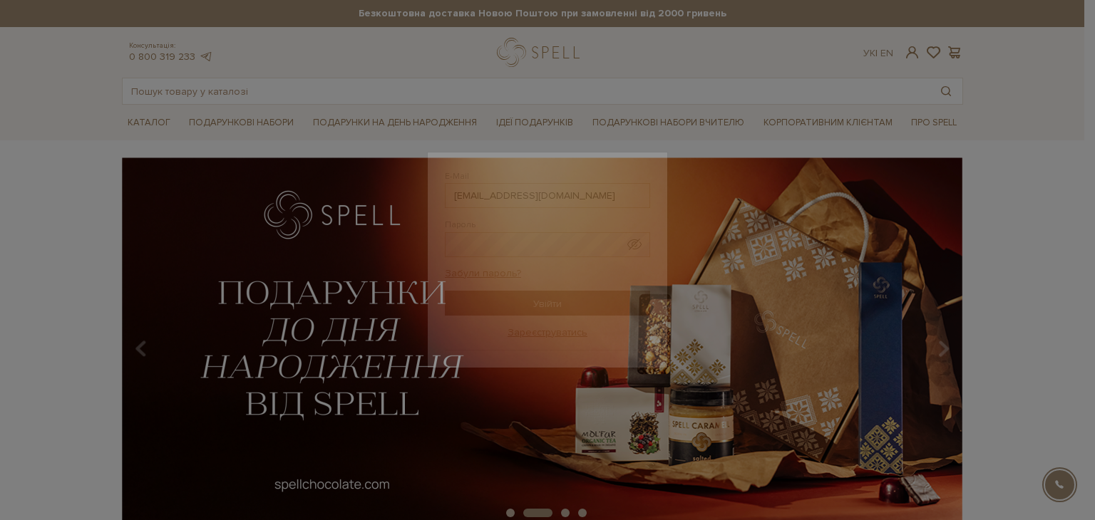 The width and height of the screenshot is (1095, 520). What do you see at coordinates (457, 177) in the screenshot?
I see `label: E-Mail` at bounding box center [457, 177].